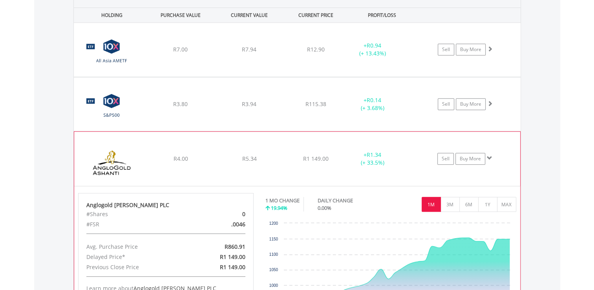  What do you see at coordinates (274, 269) in the screenshot?
I see `text: 1050` at bounding box center [274, 269].